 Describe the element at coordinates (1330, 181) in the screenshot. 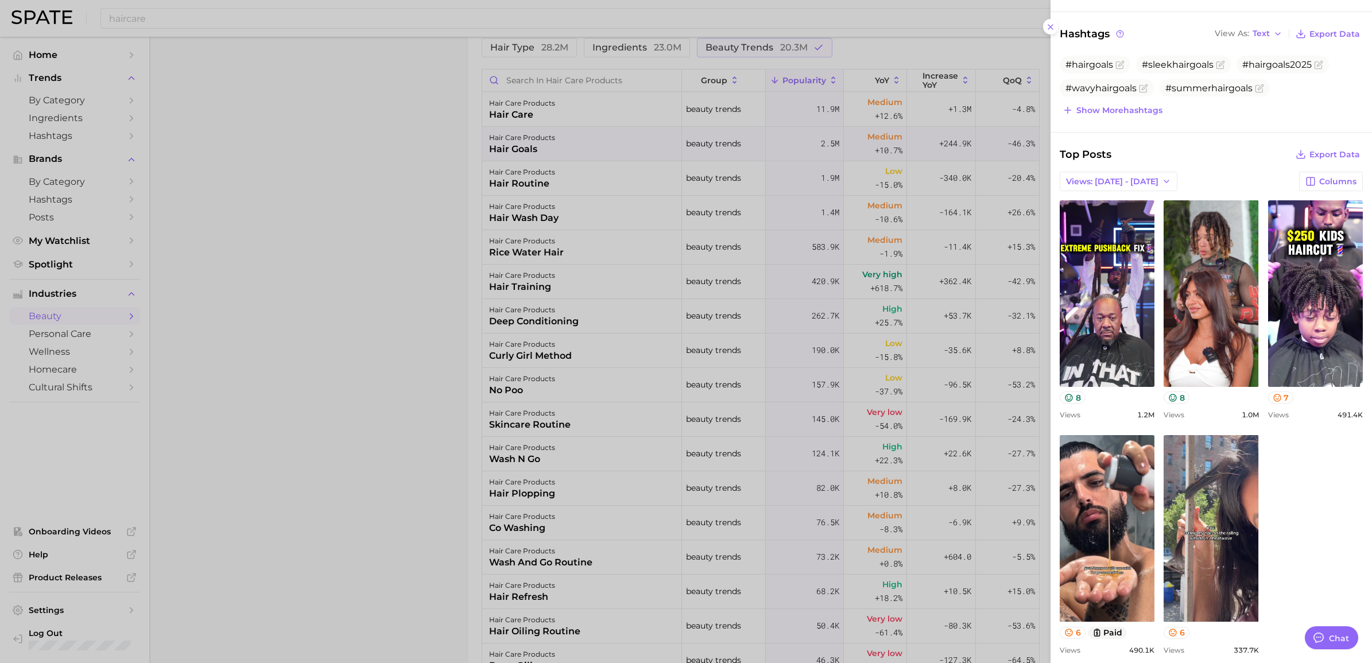

I see `button: Columns` at that location.